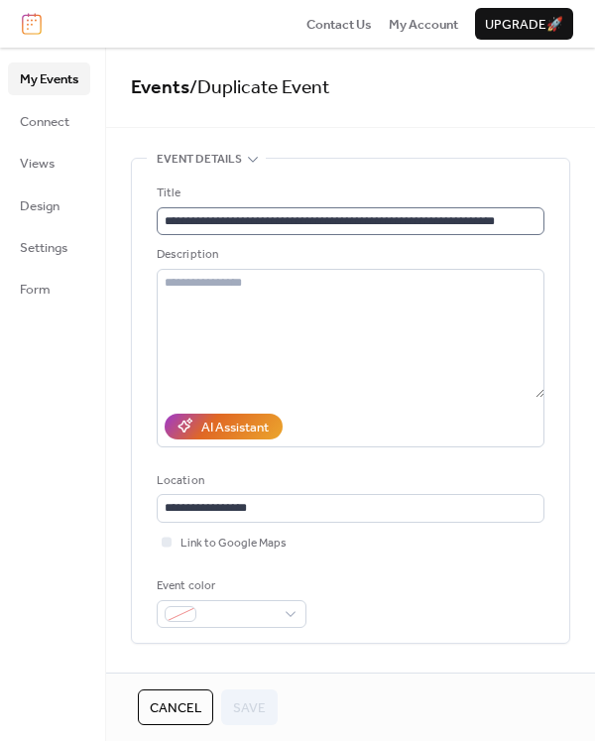  What do you see at coordinates (49, 289) in the screenshot?
I see `a: Form` at bounding box center [49, 289].